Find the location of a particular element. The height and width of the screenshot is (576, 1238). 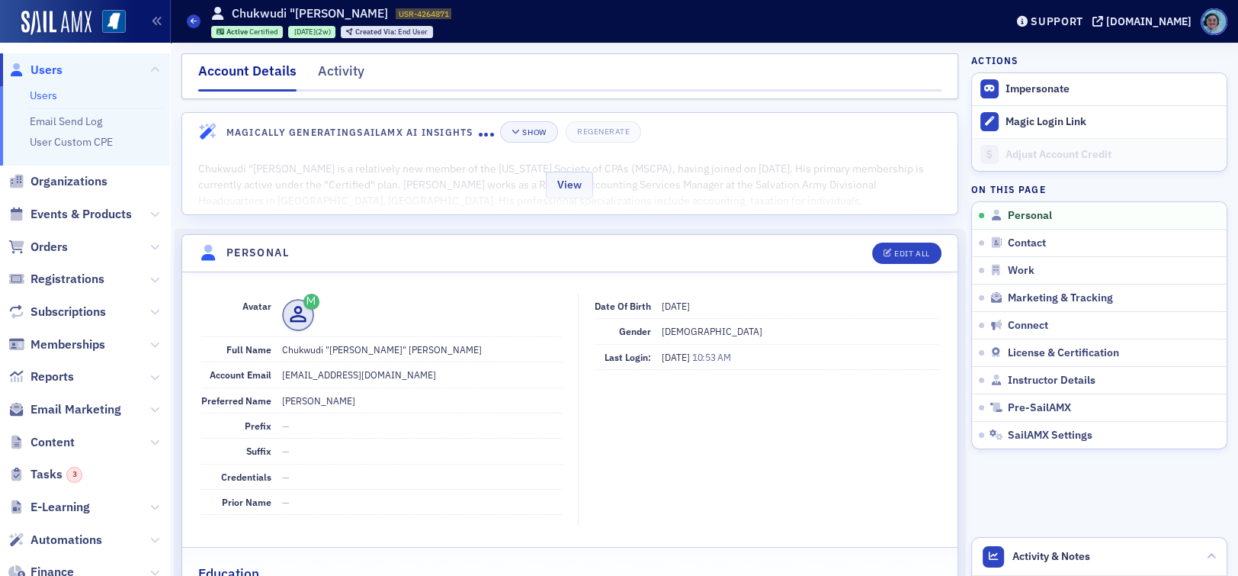

span: Active is located at coordinates (237, 31).